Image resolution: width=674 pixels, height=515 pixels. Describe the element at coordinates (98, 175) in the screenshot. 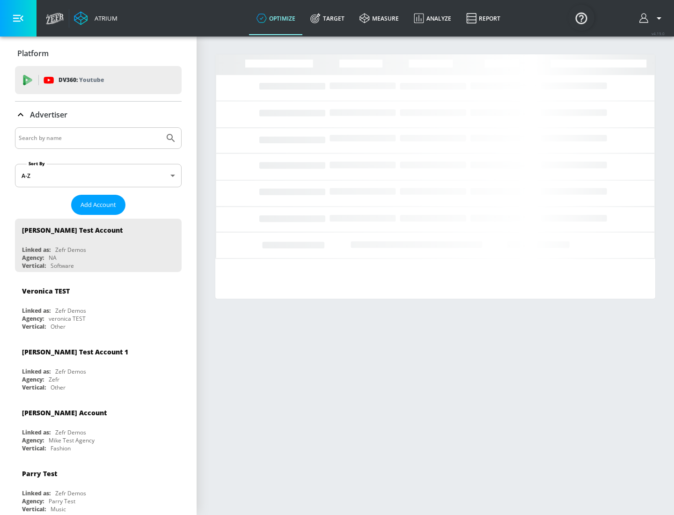

I see `div: A-Z` at that location.